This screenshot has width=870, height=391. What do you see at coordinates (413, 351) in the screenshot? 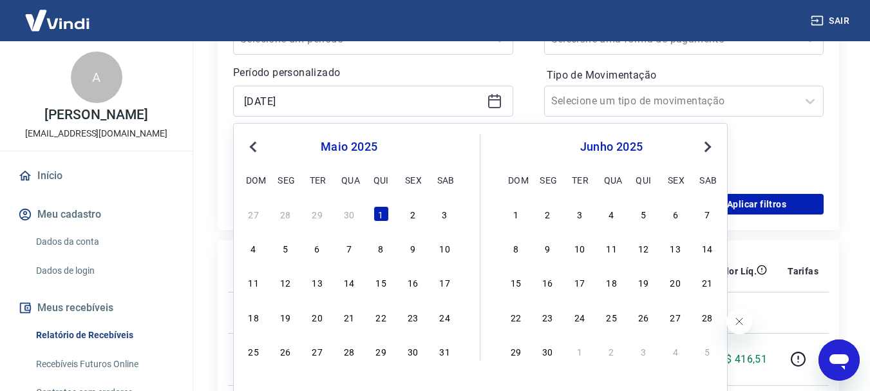
I see `div: Choose sexta-feira, 30 de maio de 2025` at bounding box center [413, 351].